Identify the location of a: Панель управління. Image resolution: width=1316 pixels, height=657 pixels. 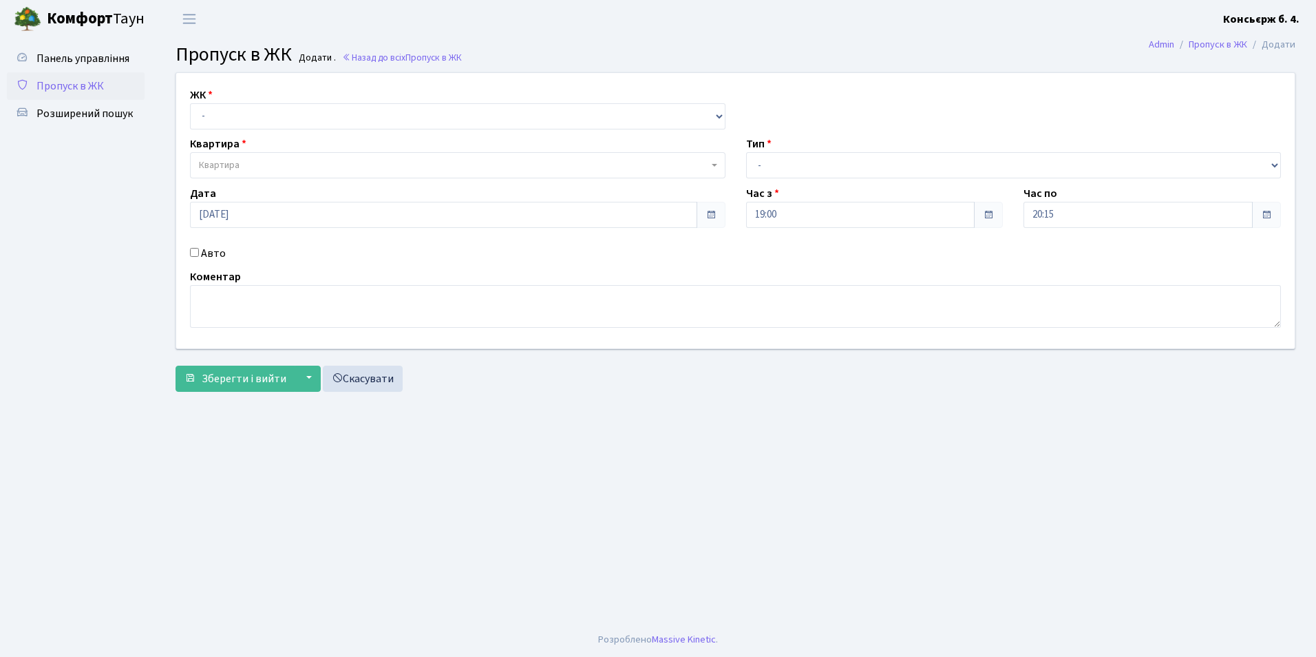
(76, 59).